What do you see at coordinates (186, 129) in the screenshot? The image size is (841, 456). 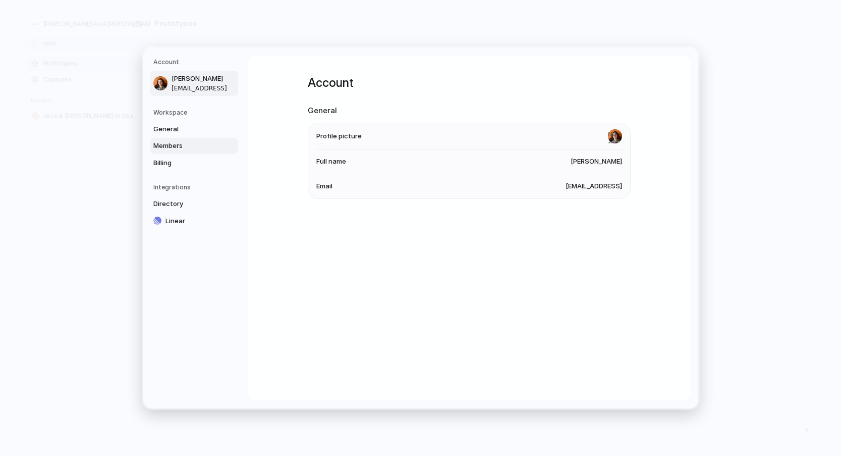 I see `span: General` at bounding box center [186, 129].